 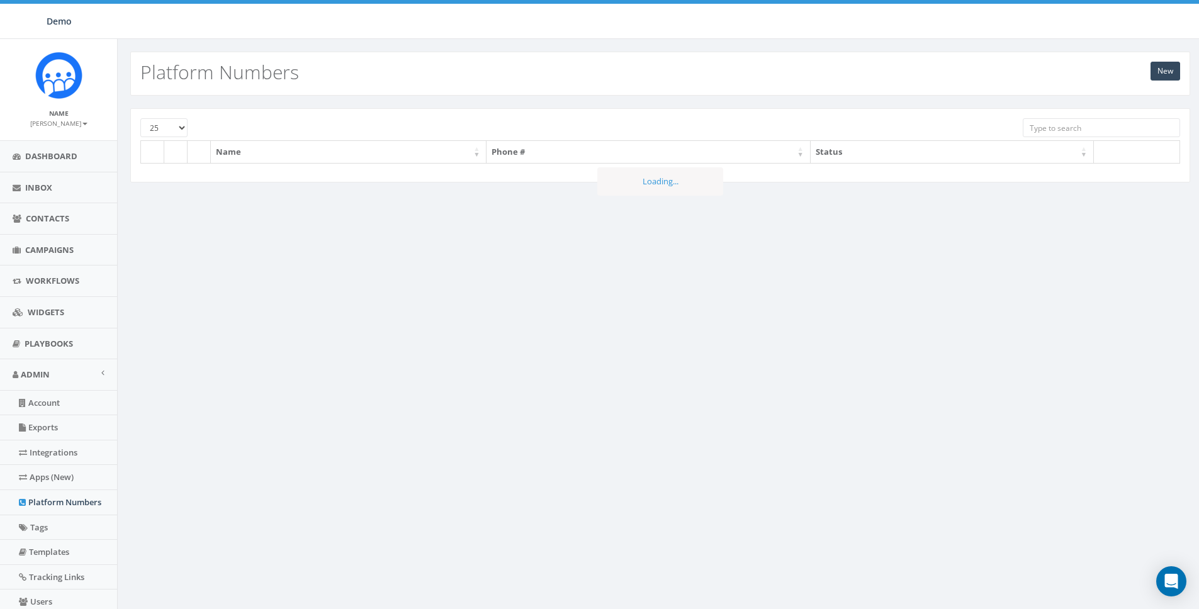 What do you see at coordinates (59, 21) in the screenshot?
I see `span: Demo` at bounding box center [59, 21].